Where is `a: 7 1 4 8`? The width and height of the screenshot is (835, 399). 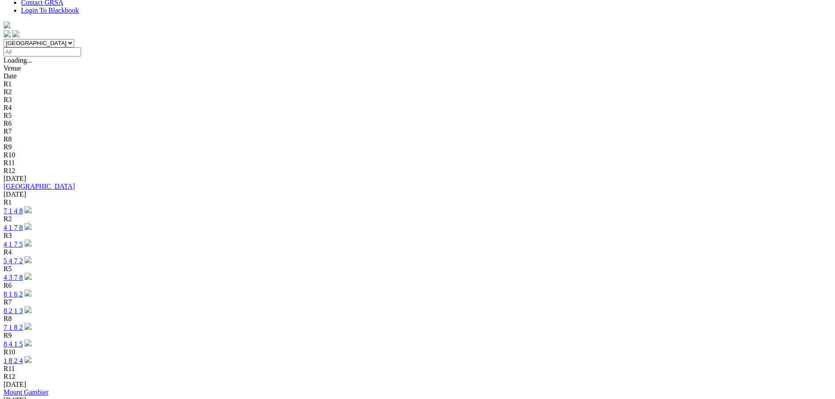 a: 7 1 4 8 is located at coordinates (13, 211).